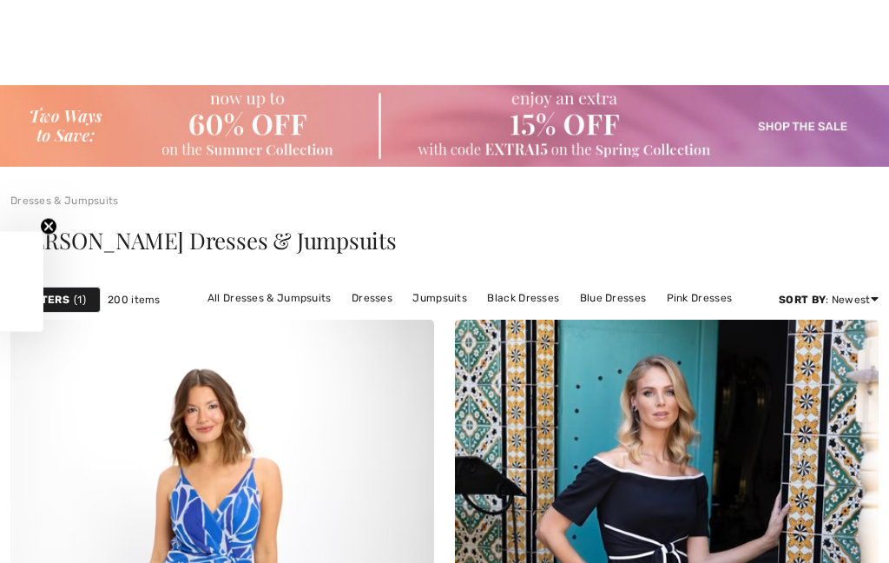 The width and height of the screenshot is (889, 563). Describe the element at coordinates (372, 298) in the screenshot. I see `a: Dresses` at that location.